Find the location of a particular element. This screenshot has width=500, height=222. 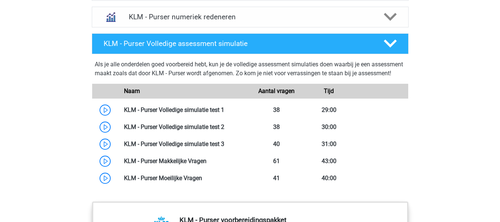

div: KLM - Purser Volledige simulatie test 1 is located at coordinates (184, 110).